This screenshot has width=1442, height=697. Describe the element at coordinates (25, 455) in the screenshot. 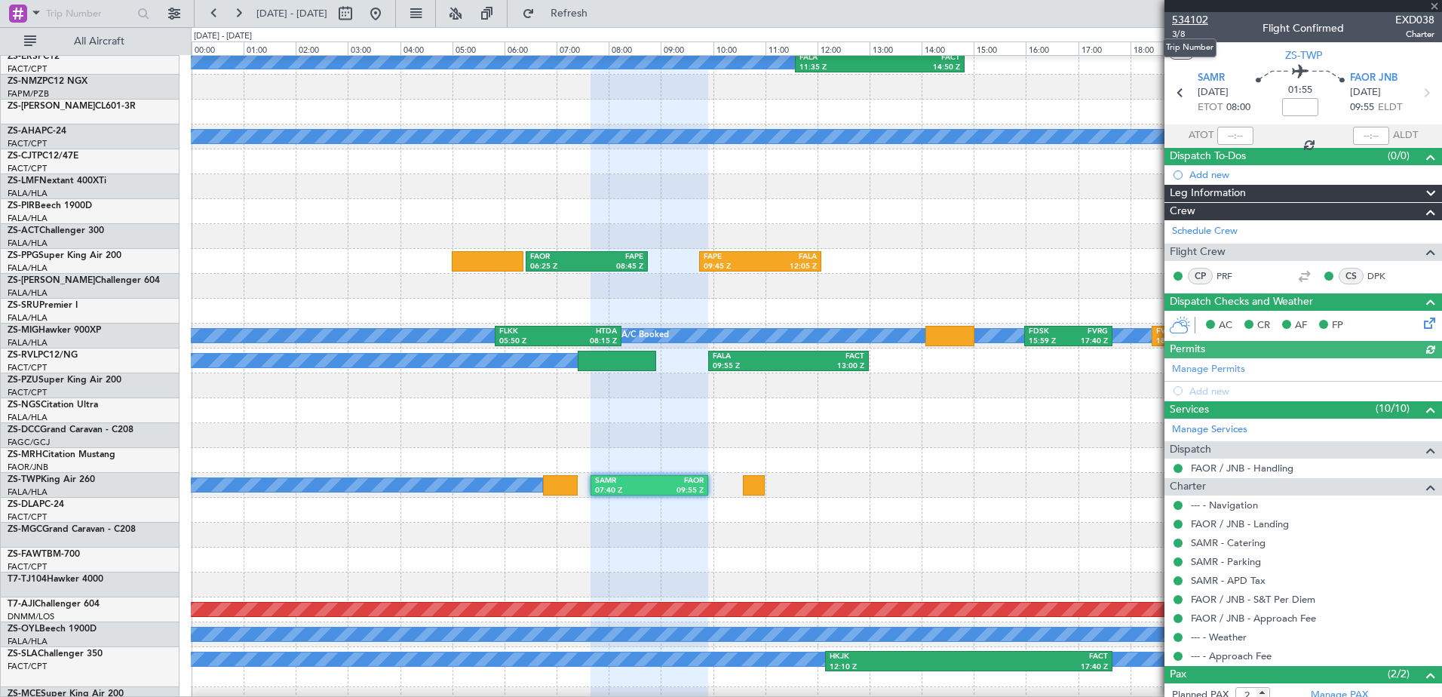

I see `span: ZS-MRH` at that location.